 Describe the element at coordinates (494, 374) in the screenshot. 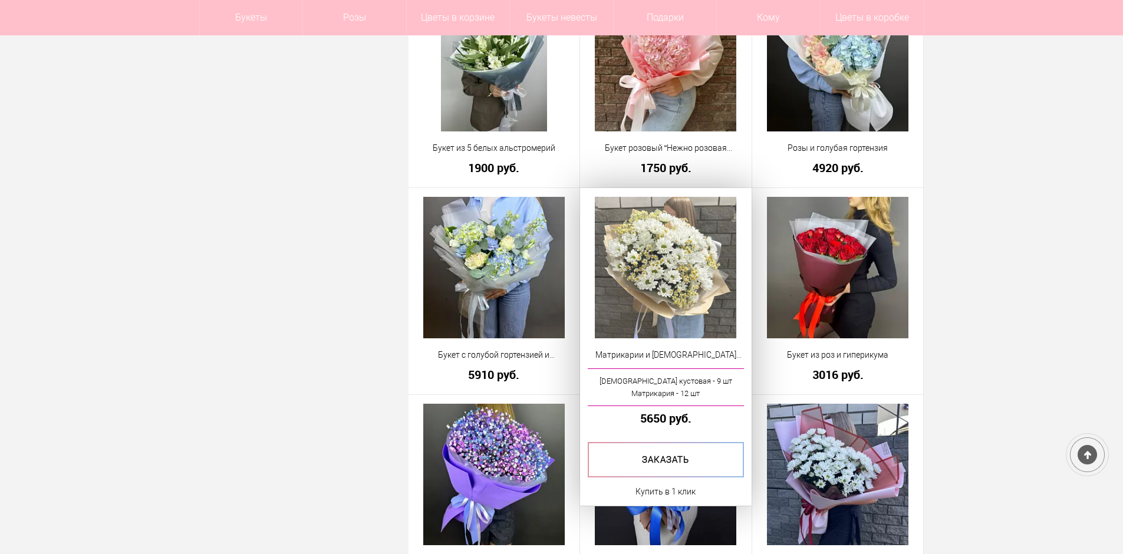

I see `a: 5910 руб.` at that location.